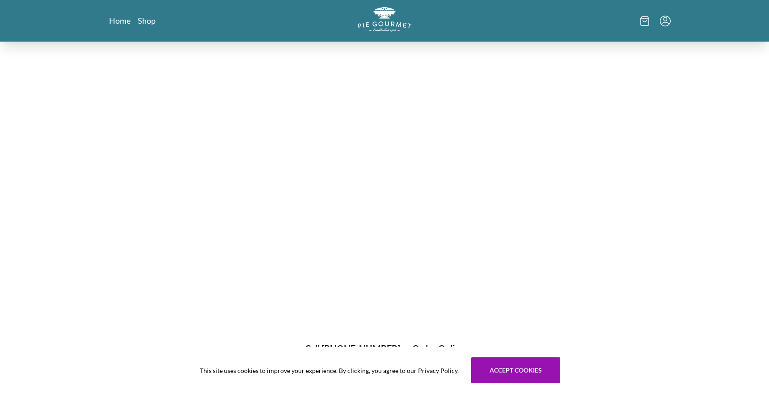 Image resolution: width=769 pixels, height=394 pixels. Describe the element at coordinates (329, 370) in the screenshot. I see `span: This site uses cookies to improve your experience. By clicking, you agree to our Privacy Policy.` at that location.